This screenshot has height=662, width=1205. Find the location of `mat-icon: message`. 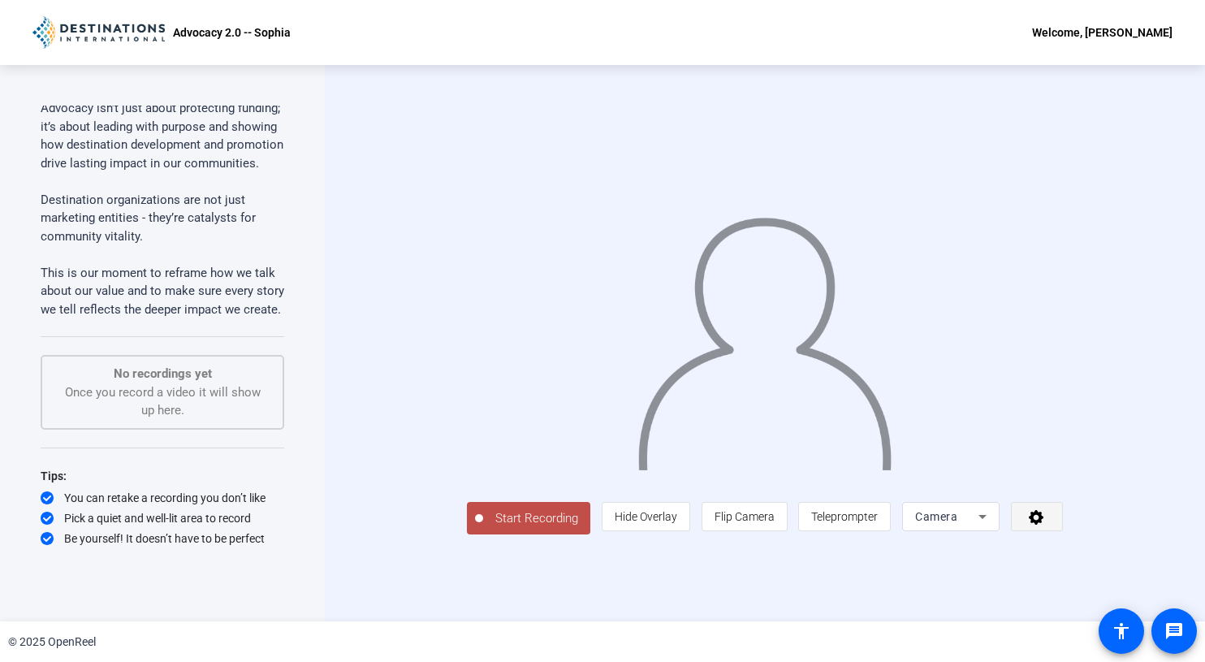

mat-icon: message is located at coordinates (1175, 631).